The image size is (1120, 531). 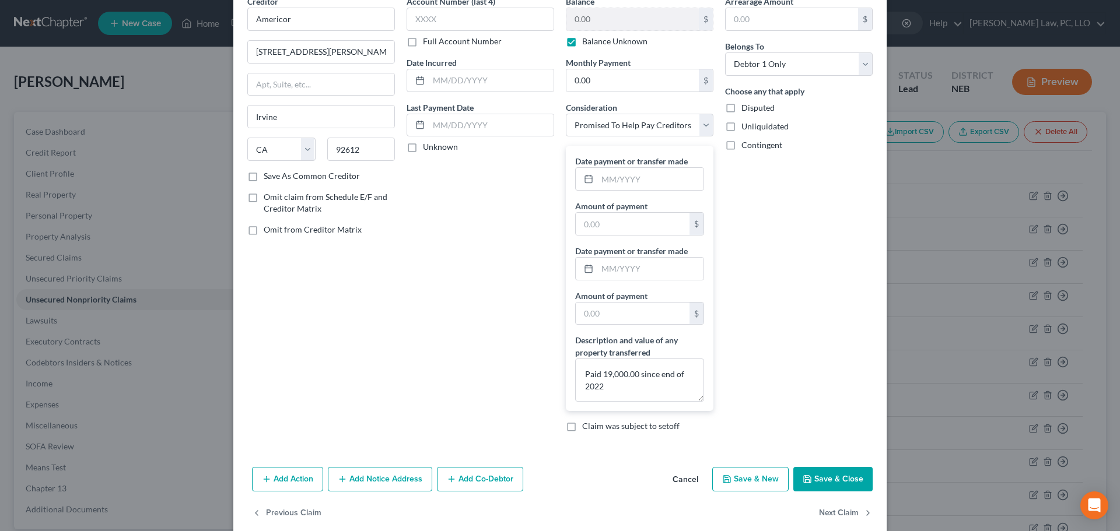 I want to click on input: Enter address..., so click(x=321, y=52).